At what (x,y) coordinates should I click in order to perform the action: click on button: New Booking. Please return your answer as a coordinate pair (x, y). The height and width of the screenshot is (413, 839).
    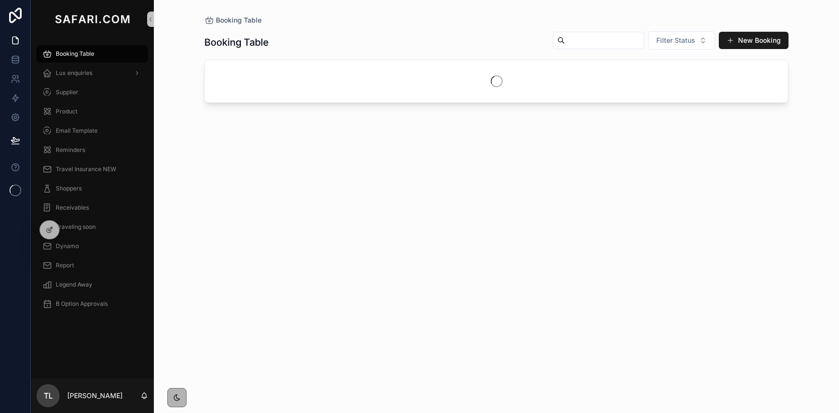
    Looking at the image, I should click on (753, 40).